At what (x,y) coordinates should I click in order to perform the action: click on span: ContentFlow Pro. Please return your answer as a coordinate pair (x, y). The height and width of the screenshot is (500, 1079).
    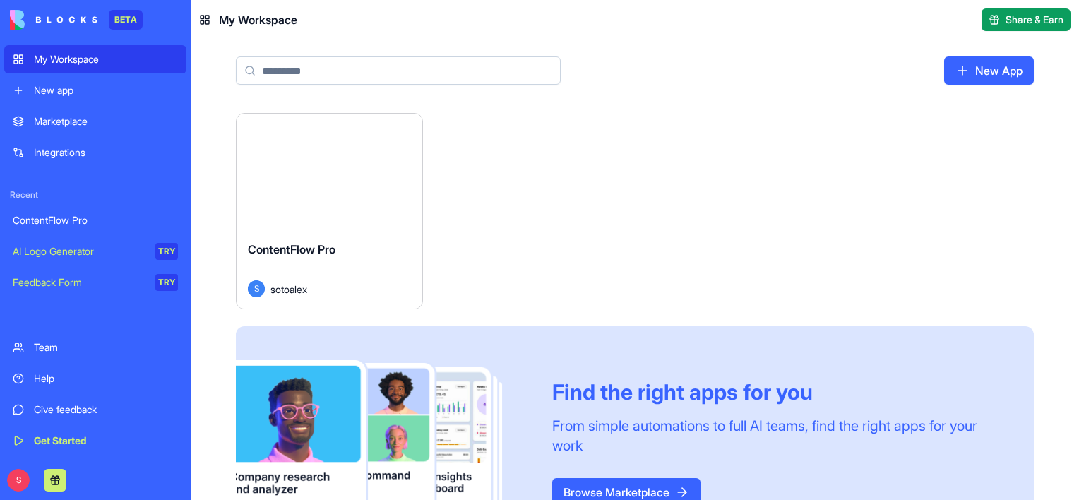
    Looking at the image, I should click on (292, 249).